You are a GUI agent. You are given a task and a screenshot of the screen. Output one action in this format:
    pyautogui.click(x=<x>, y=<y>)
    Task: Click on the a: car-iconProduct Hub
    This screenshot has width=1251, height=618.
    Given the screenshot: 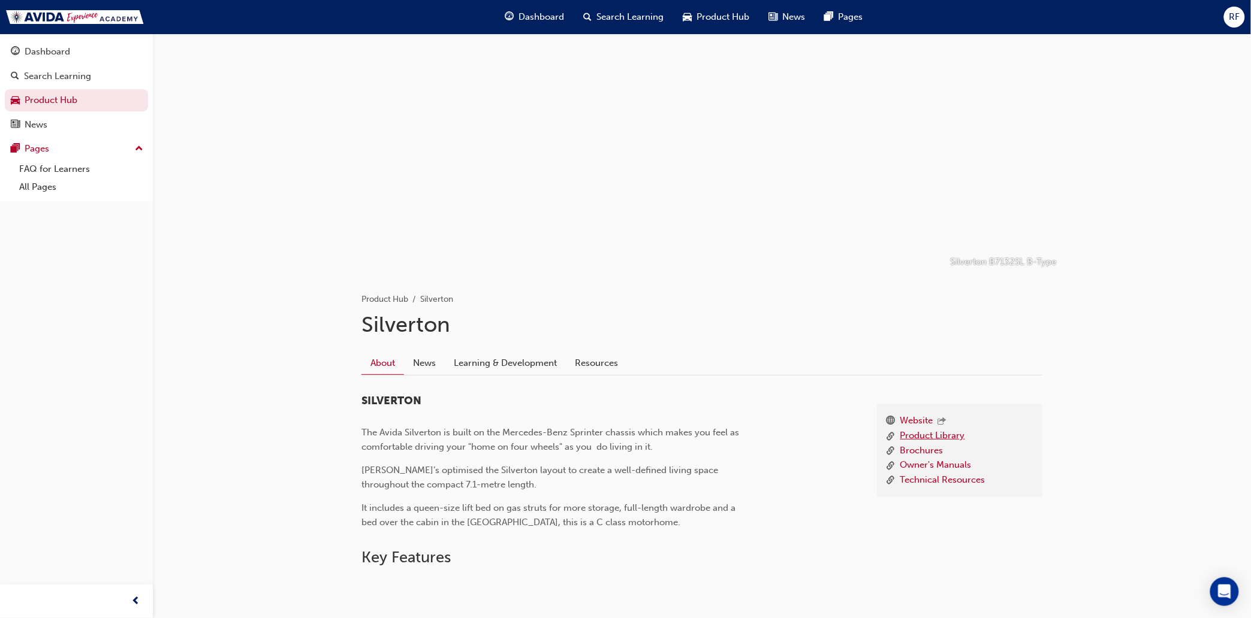 What is the action you would take?
    pyautogui.click(x=716, y=17)
    